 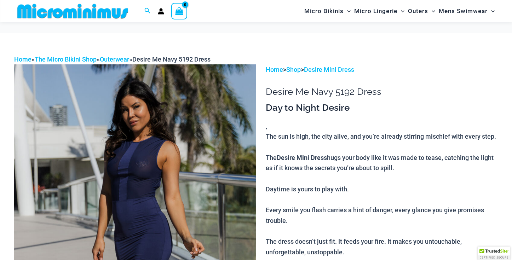 What do you see at coordinates (324, 11) in the screenshot?
I see `span: Micro Bikinis` at bounding box center [324, 11].